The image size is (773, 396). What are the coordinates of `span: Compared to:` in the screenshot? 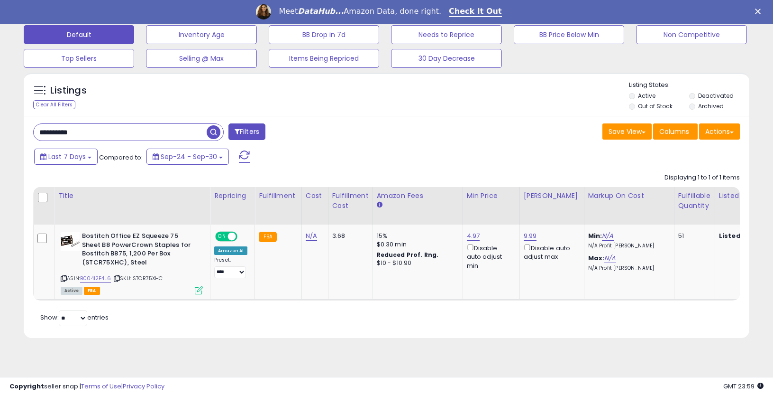 It's located at (121, 157).